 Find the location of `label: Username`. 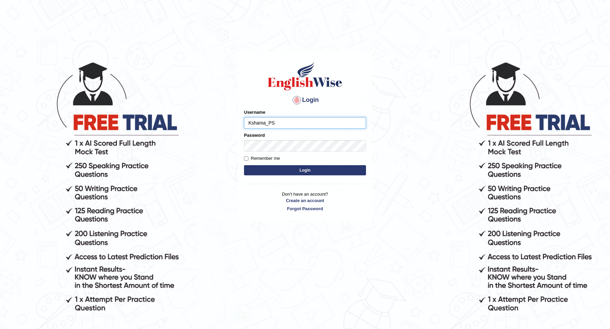

label: Username is located at coordinates (255, 112).